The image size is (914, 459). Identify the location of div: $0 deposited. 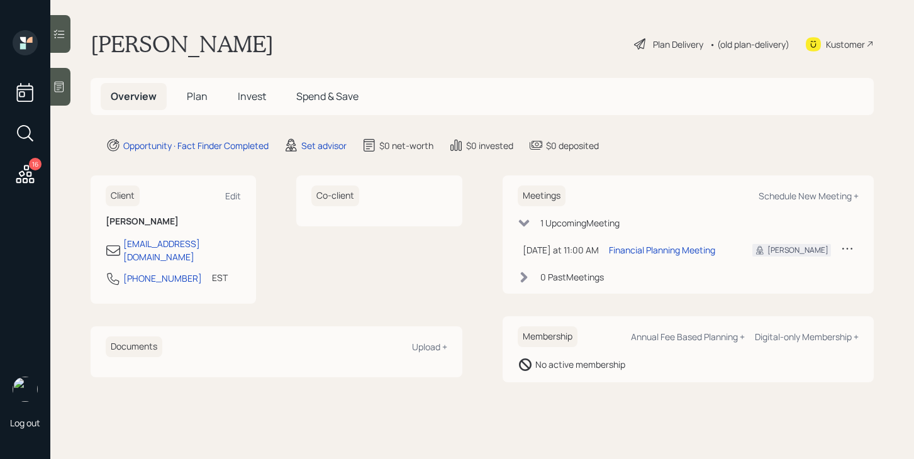
(572, 145).